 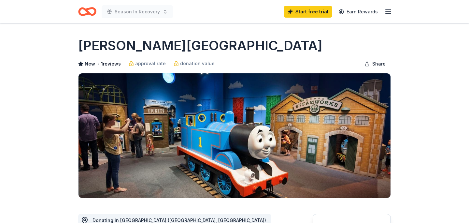 I want to click on span: Season In Recovery, so click(x=137, y=12).